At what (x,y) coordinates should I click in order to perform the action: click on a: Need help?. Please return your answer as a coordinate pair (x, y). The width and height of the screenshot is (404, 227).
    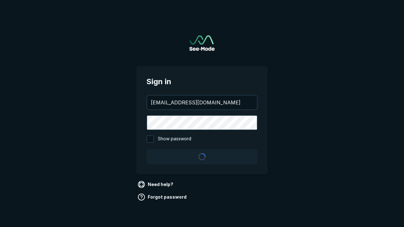
    Looking at the image, I should click on (156, 185).